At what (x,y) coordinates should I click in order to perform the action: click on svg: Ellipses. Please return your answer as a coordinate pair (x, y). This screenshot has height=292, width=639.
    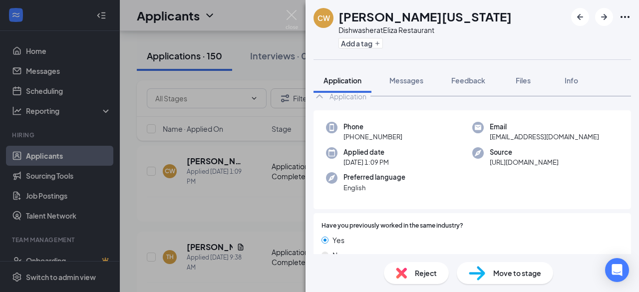
    Looking at the image, I should click on (625, 17).